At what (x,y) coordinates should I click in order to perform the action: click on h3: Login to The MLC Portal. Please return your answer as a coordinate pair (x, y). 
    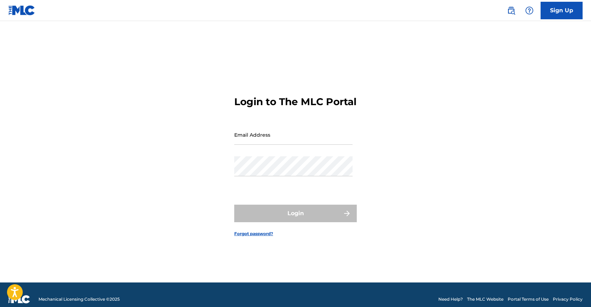
    Looking at the image, I should click on (295, 102).